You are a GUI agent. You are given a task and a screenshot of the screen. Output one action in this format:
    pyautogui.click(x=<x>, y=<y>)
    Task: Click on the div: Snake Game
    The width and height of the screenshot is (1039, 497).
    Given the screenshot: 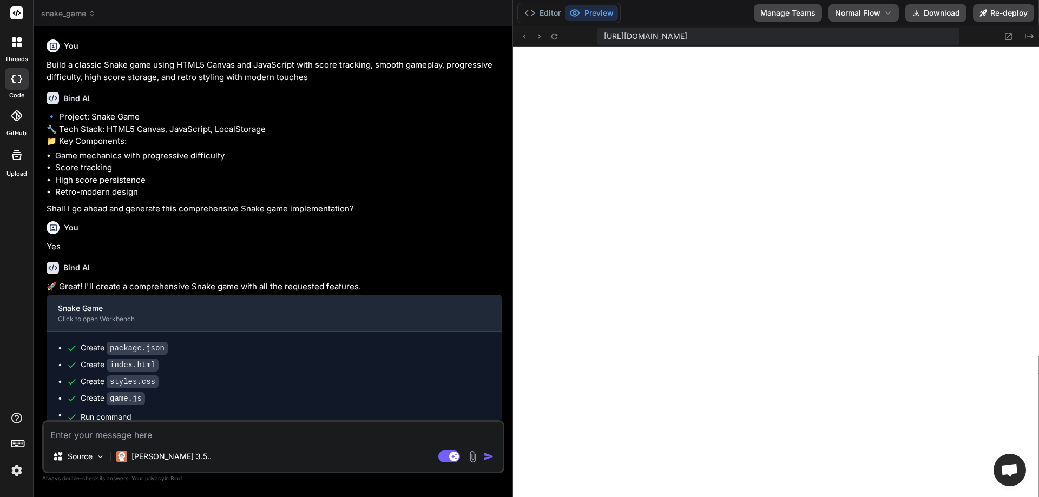 What is the action you would take?
    pyautogui.click(x=265, y=309)
    